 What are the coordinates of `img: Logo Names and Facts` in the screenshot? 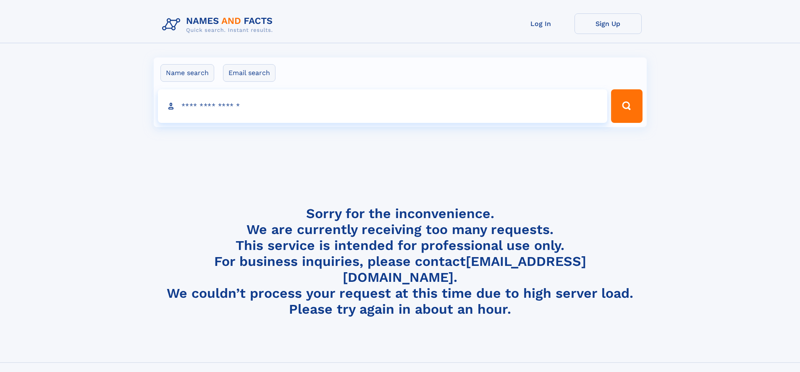 It's located at (219, 25).